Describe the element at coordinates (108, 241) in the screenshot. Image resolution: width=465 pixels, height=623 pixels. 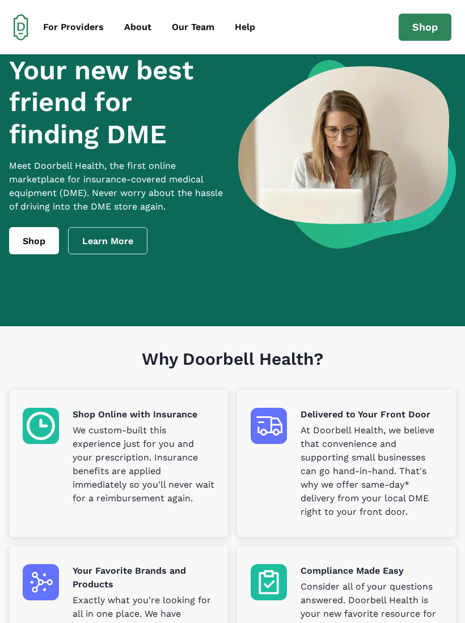
I see `a: Learn More` at that location.